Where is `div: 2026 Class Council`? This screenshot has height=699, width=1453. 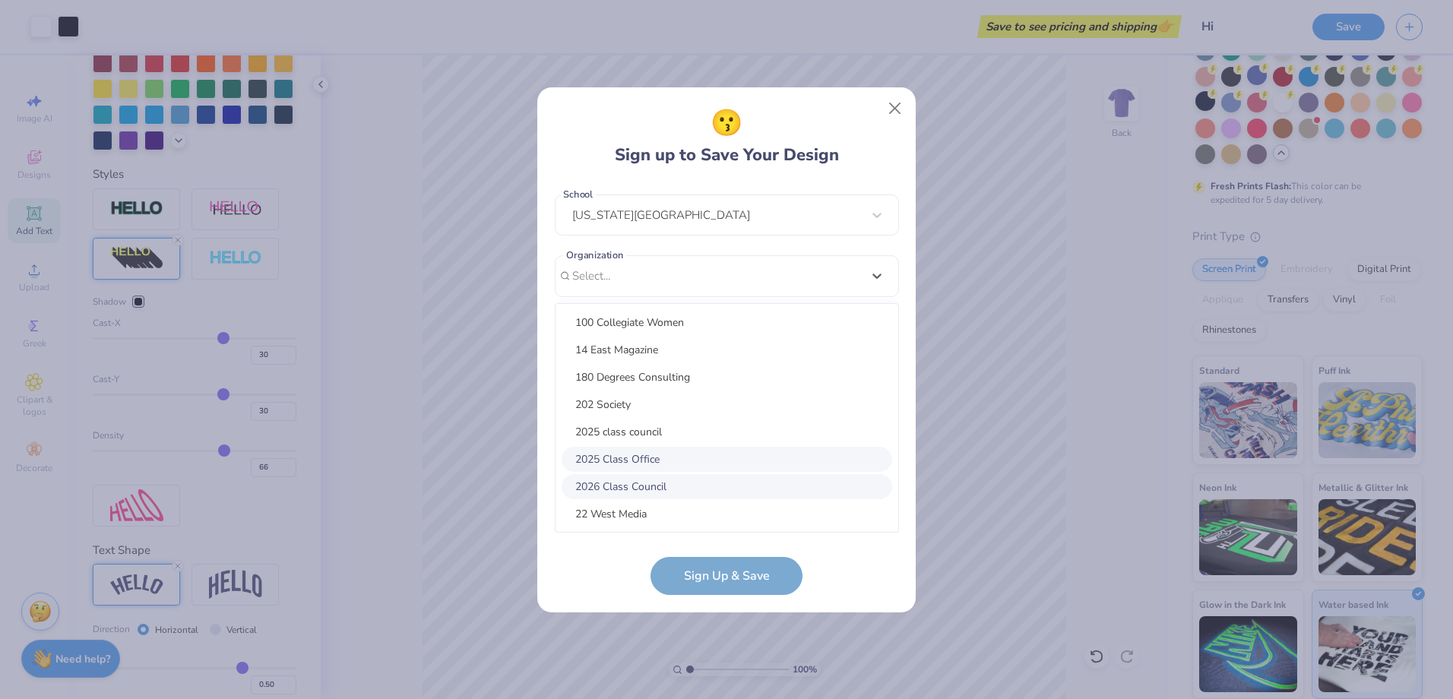 div: 2026 Class Council is located at coordinates (726, 486).